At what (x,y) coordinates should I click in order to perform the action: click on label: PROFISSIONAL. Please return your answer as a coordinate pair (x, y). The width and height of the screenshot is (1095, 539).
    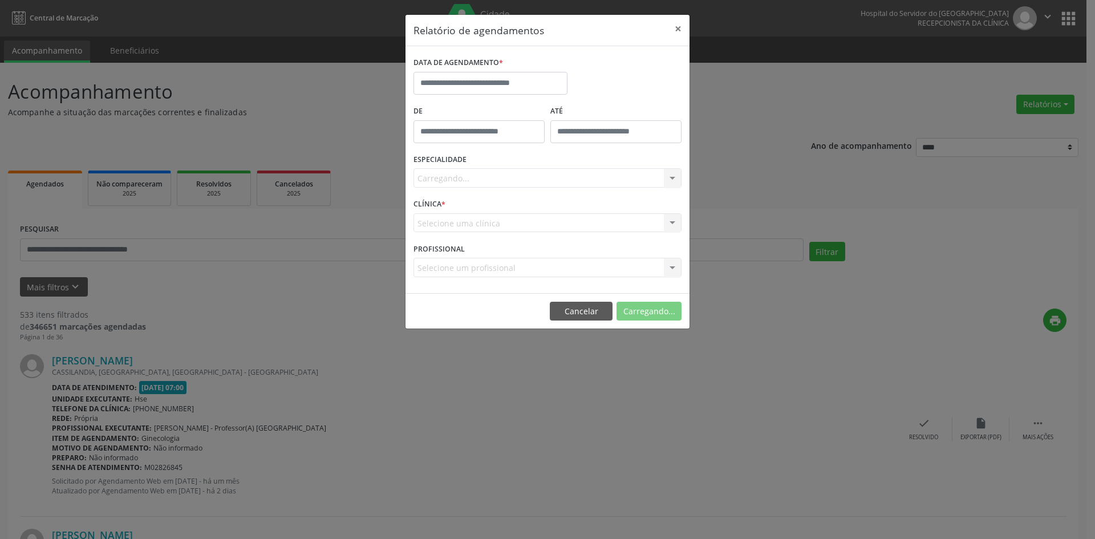
    Looking at the image, I should click on (439, 249).